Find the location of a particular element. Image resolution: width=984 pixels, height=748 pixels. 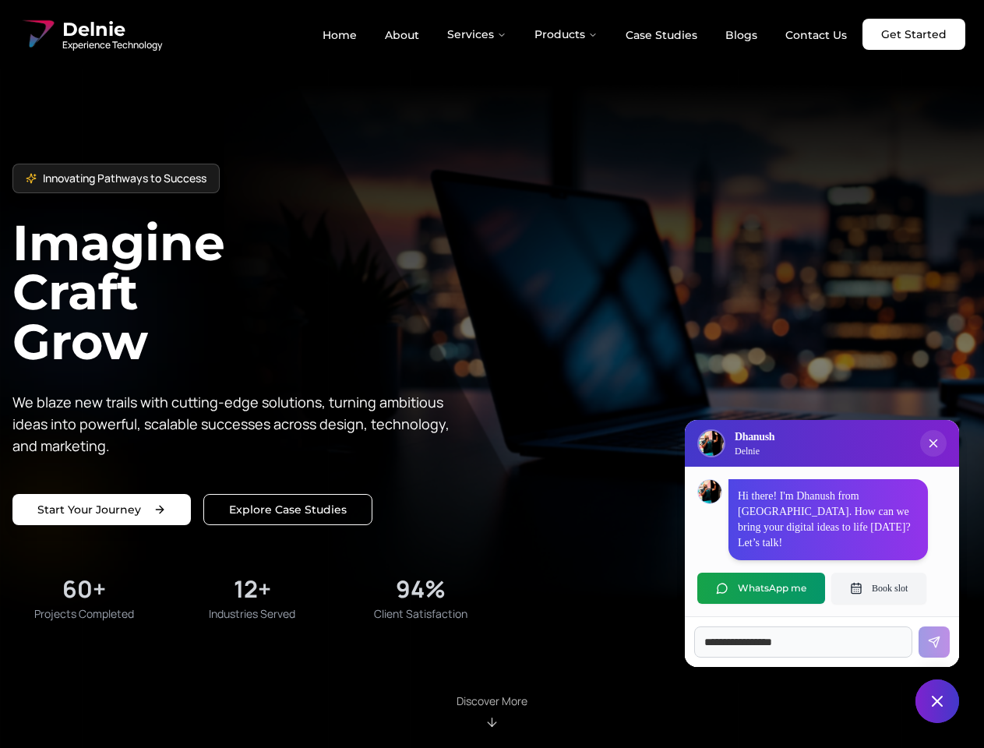

a: Blogs is located at coordinates (741, 35).